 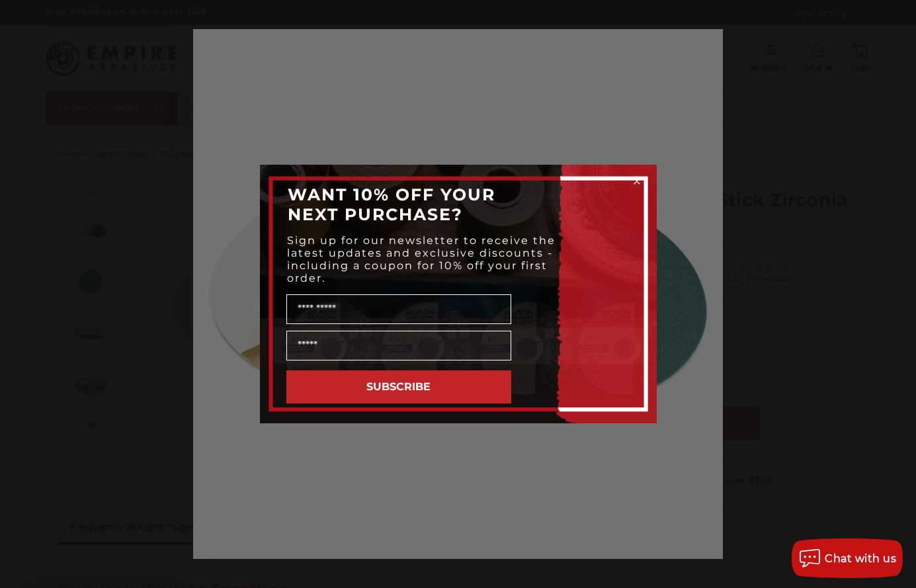 I want to click on span: Chat with us, so click(x=861, y=558).